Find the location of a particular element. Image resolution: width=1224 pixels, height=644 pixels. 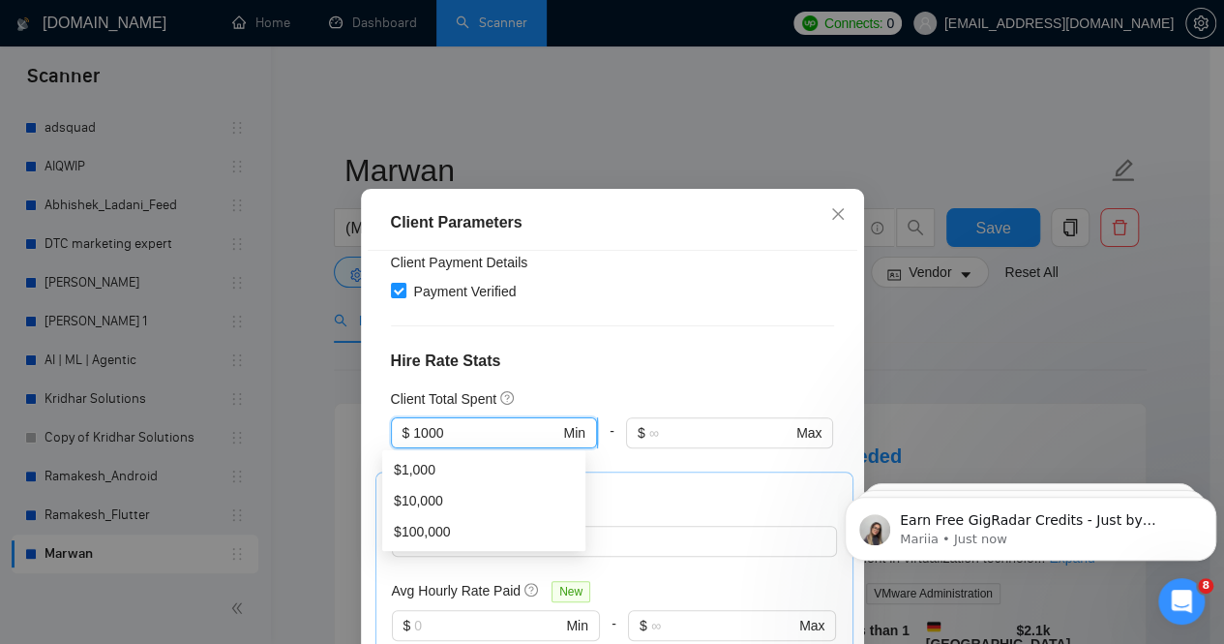

span: close is located at coordinates (838, 214).